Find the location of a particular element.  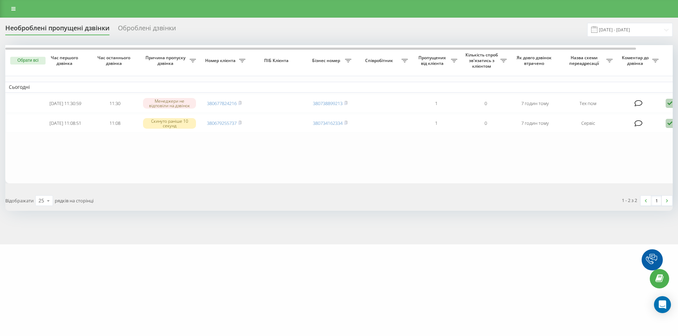

span: Відображати is located at coordinates (19, 201).